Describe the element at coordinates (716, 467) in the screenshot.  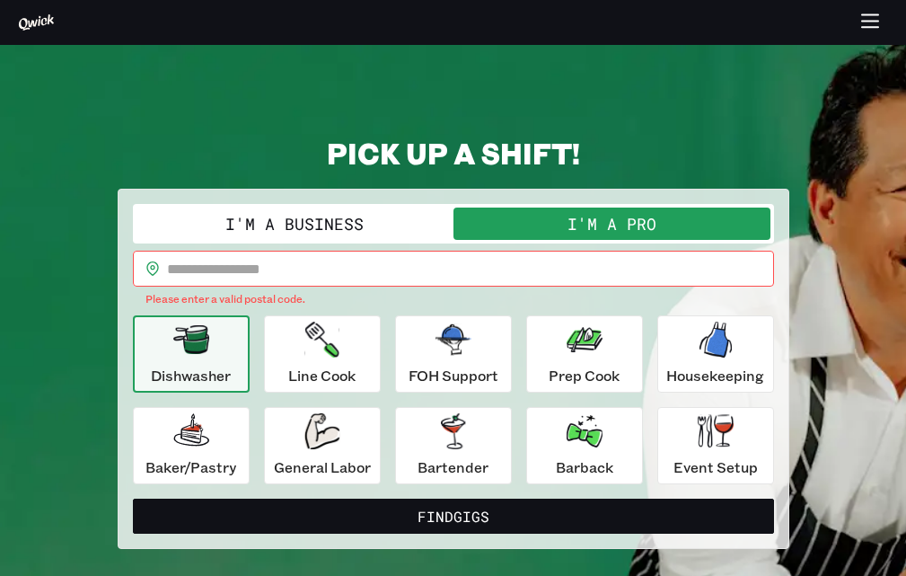
I see `p: Event Setup` at that location.